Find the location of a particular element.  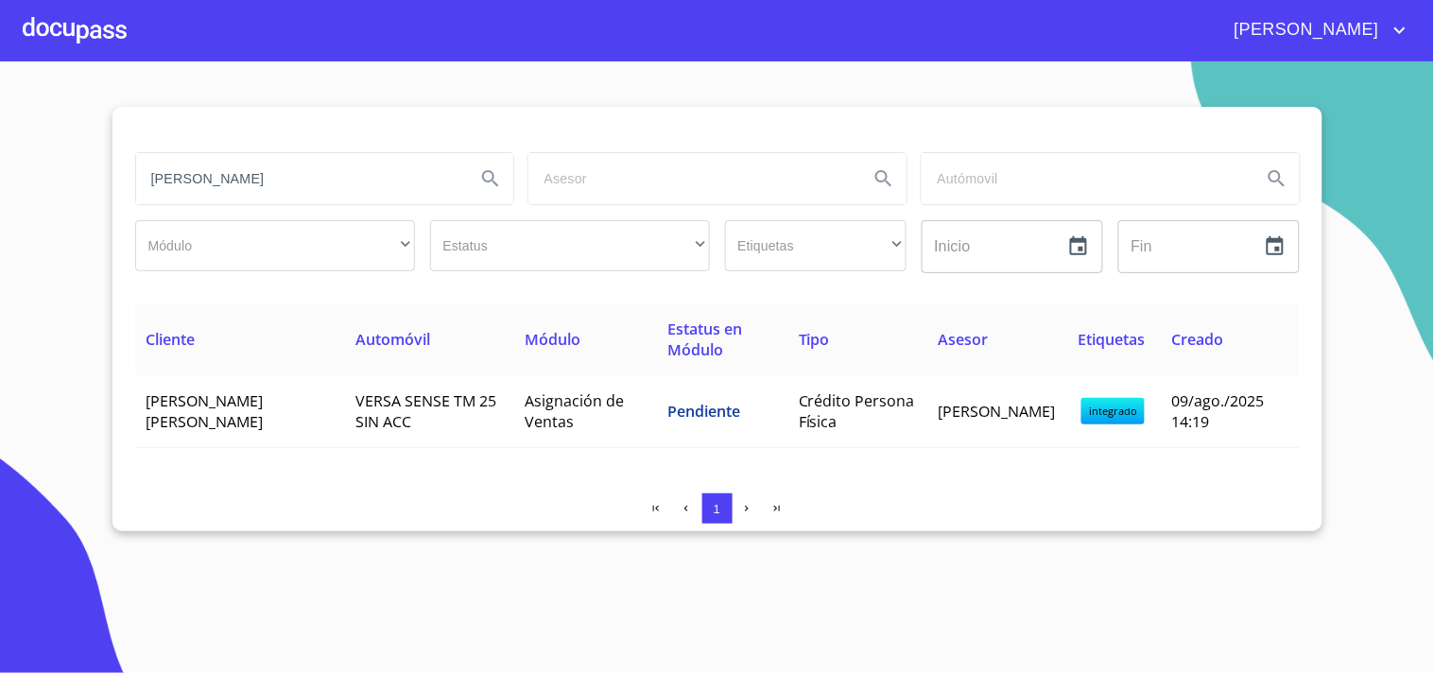

span: Asignación de Ventas is located at coordinates (574, 411).